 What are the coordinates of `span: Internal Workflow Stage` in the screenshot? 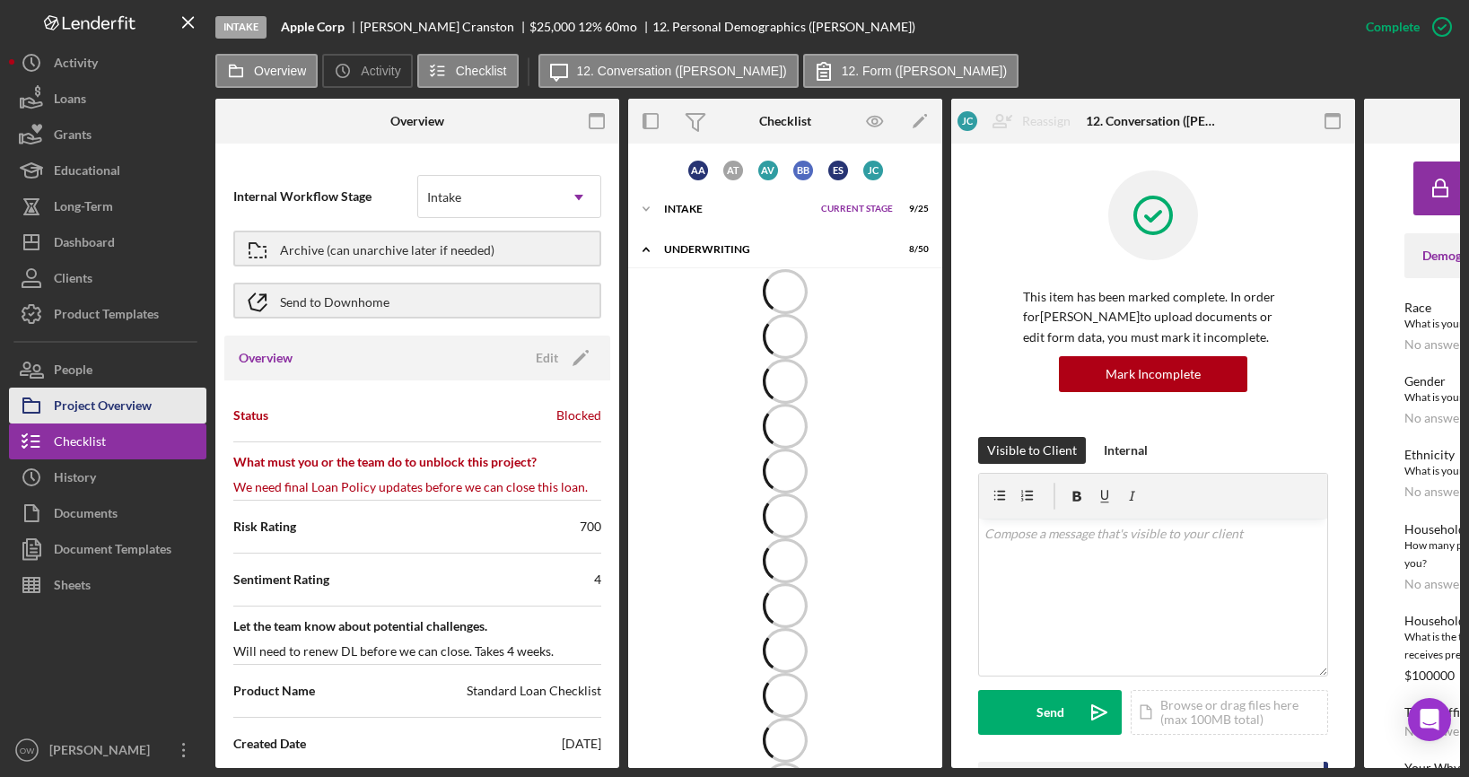 It's located at (325, 197).